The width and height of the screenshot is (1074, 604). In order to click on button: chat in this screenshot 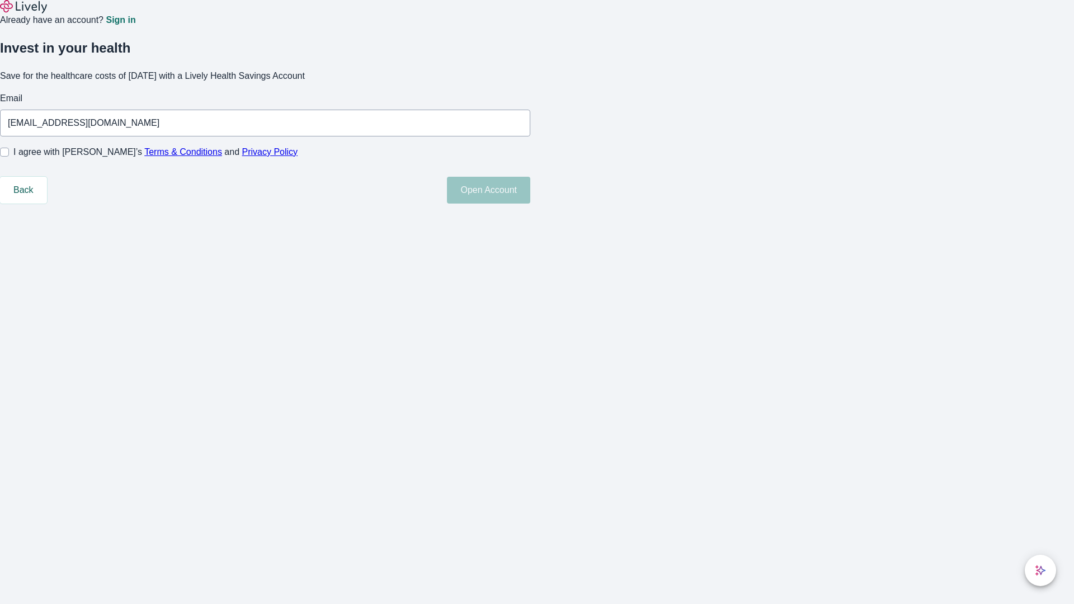, I will do `click(1041, 571)`.